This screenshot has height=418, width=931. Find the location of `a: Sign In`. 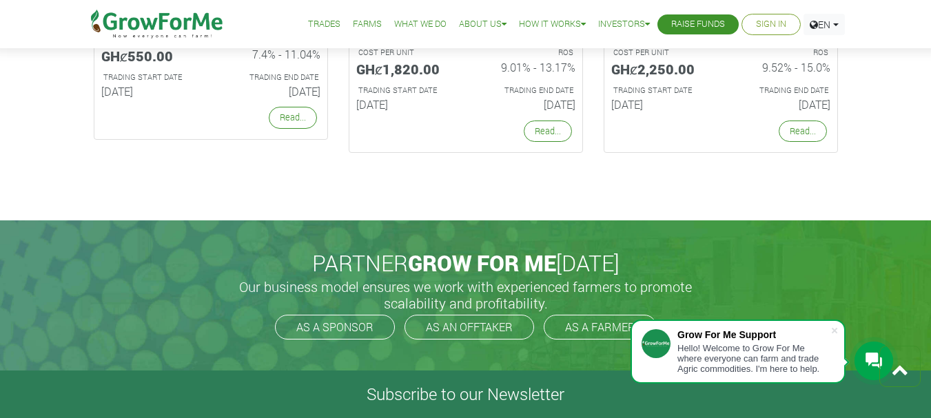

a: Sign In is located at coordinates (771, 24).